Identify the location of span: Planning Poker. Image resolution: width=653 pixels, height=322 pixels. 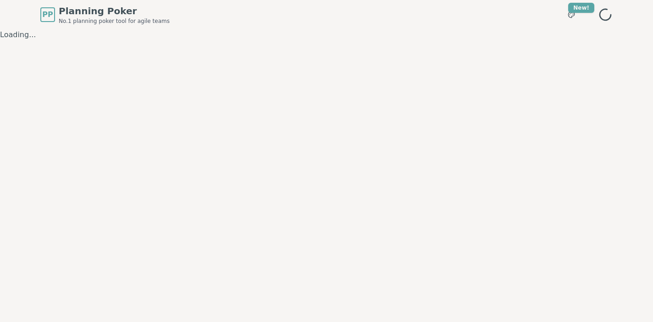
(114, 11).